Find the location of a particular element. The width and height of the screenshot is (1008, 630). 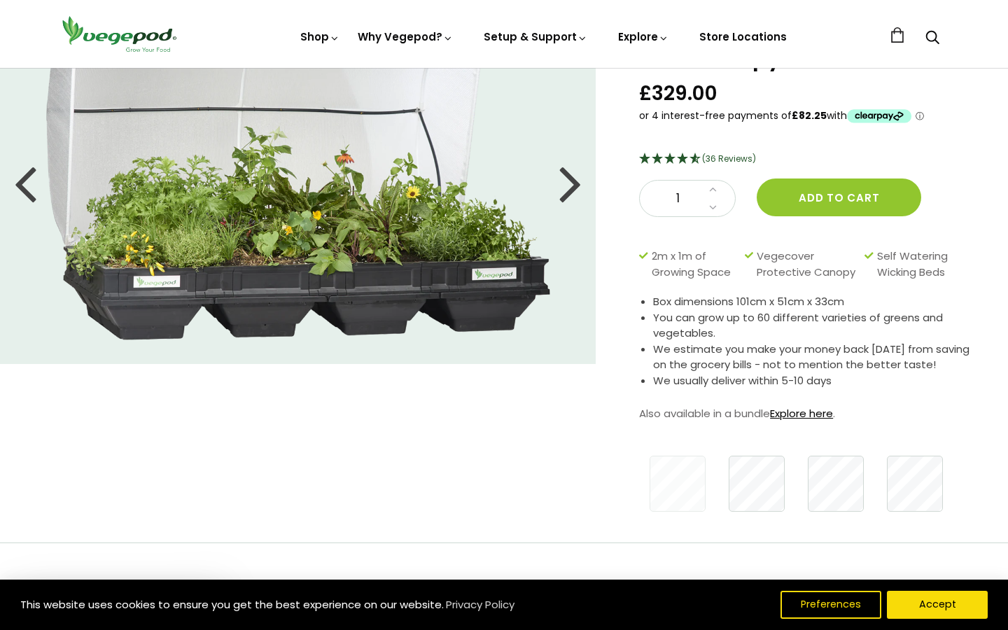

a: Why Vegepod? is located at coordinates (405, 36).